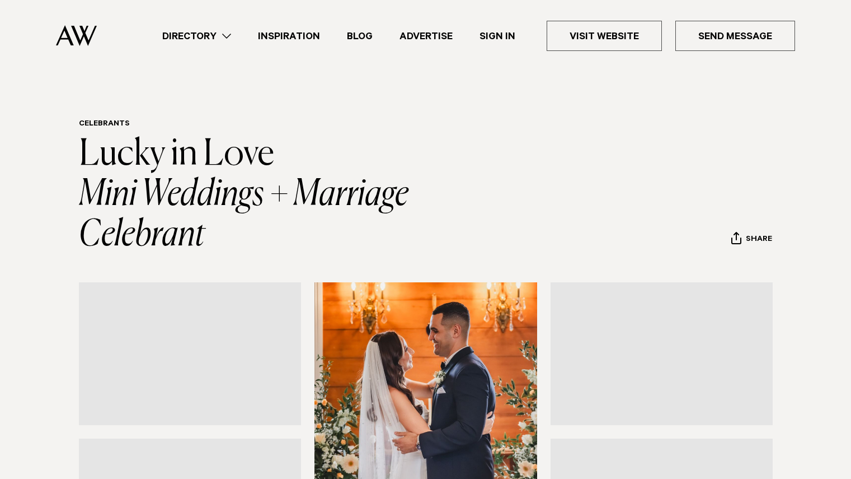  What do you see at coordinates (759, 240) in the screenshot?
I see `span: Share` at bounding box center [759, 240].